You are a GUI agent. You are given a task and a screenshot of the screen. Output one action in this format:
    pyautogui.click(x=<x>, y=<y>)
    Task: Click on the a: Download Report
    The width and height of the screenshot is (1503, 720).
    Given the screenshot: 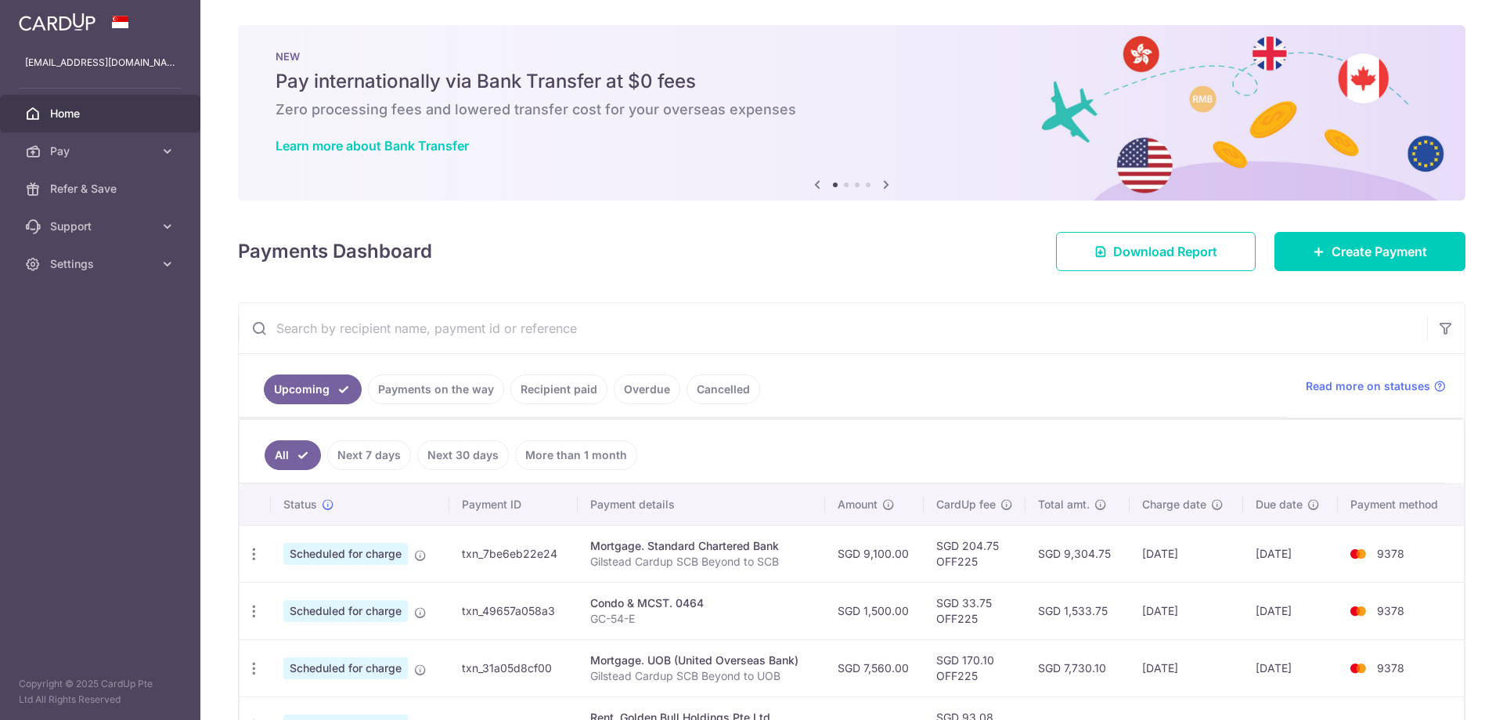 What is the action you would take?
    pyautogui.click(x=1156, y=251)
    